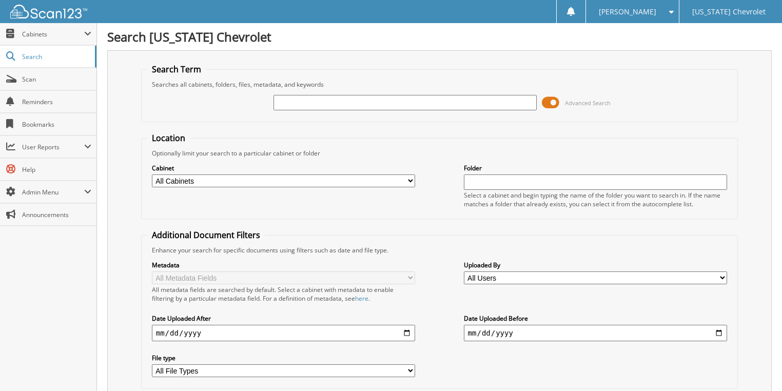 This screenshot has height=391, width=782. What do you see at coordinates (56, 102) in the screenshot?
I see `span: Reminders` at bounding box center [56, 102].